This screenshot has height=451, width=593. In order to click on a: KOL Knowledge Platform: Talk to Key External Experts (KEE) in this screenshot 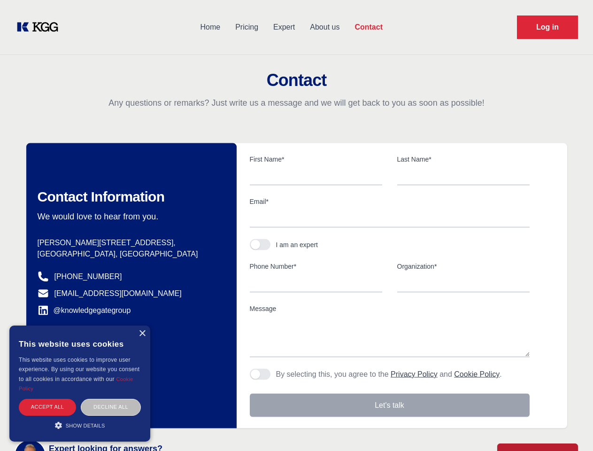, I will do `click(40, 27)`.